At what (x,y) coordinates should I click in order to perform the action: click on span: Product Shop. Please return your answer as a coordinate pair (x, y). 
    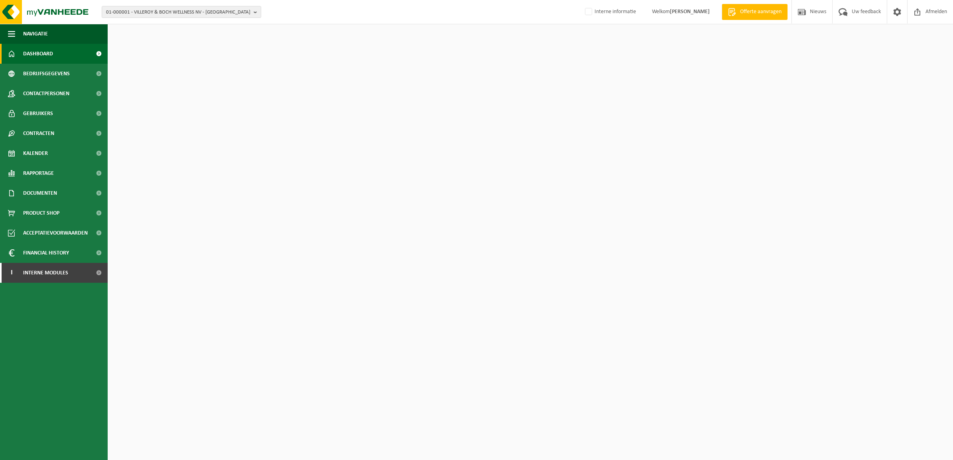
    Looking at the image, I should click on (41, 213).